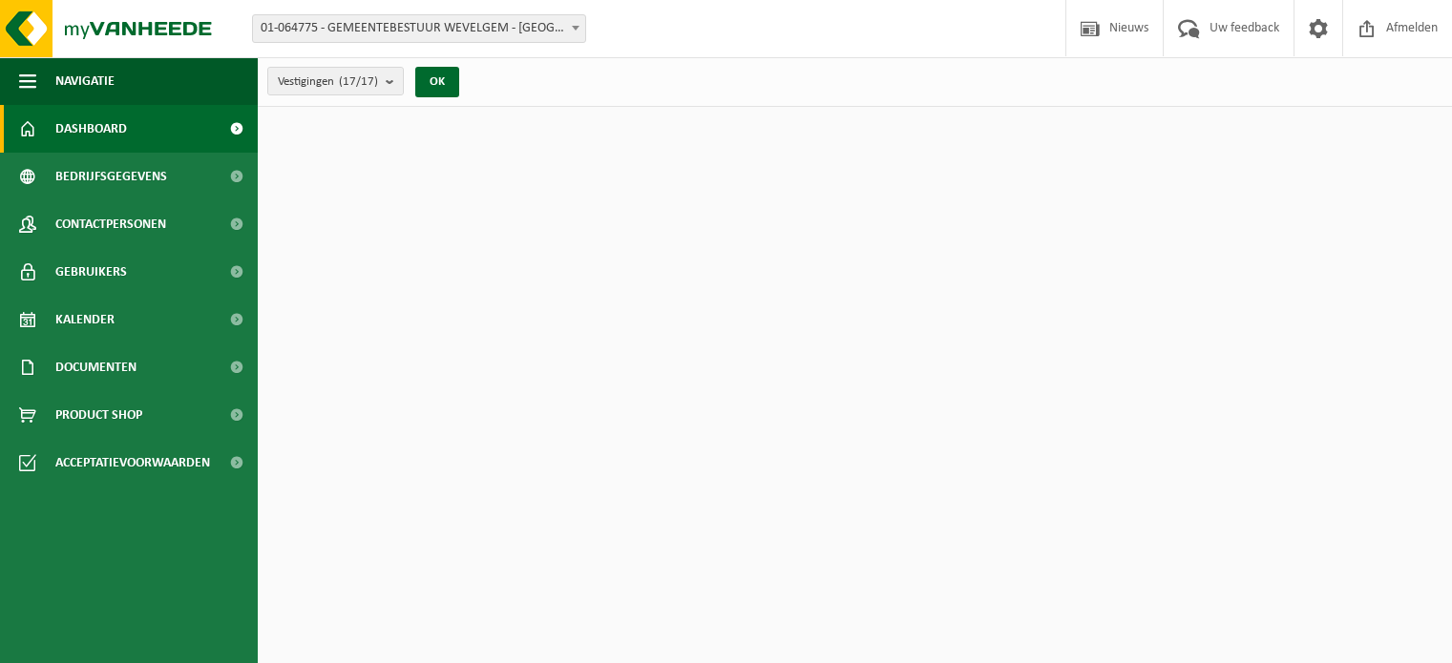  Describe the element at coordinates (111, 177) in the screenshot. I see `span: Bedrijfsgegevens` at that location.